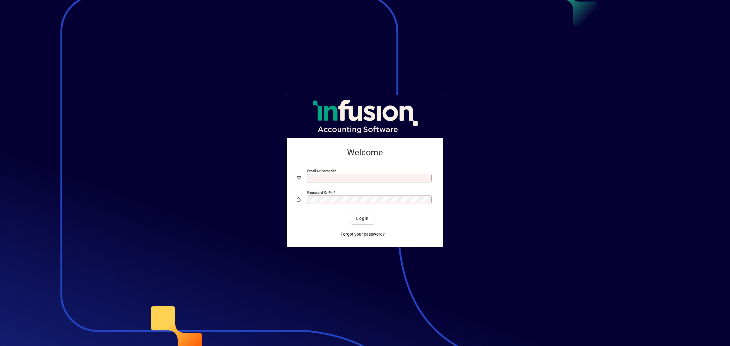  Describe the element at coordinates (365, 153) in the screenshot. I see `h2: Welcome` at that location.